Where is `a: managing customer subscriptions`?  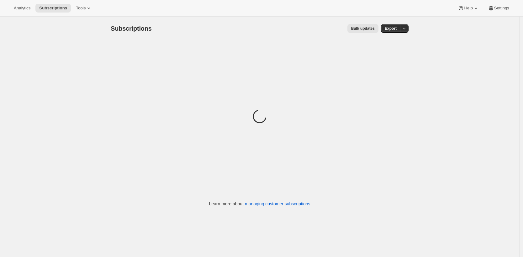 a: managing customer subscriptions is located at coordinates (278, 204).